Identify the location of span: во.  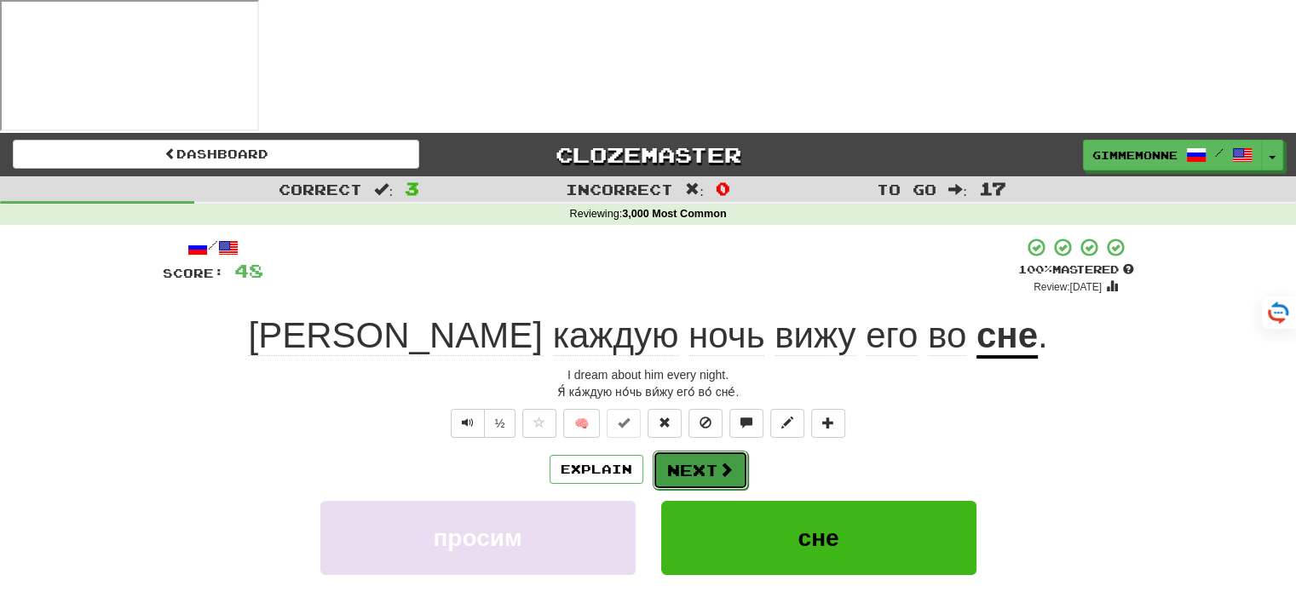
(946, 336).